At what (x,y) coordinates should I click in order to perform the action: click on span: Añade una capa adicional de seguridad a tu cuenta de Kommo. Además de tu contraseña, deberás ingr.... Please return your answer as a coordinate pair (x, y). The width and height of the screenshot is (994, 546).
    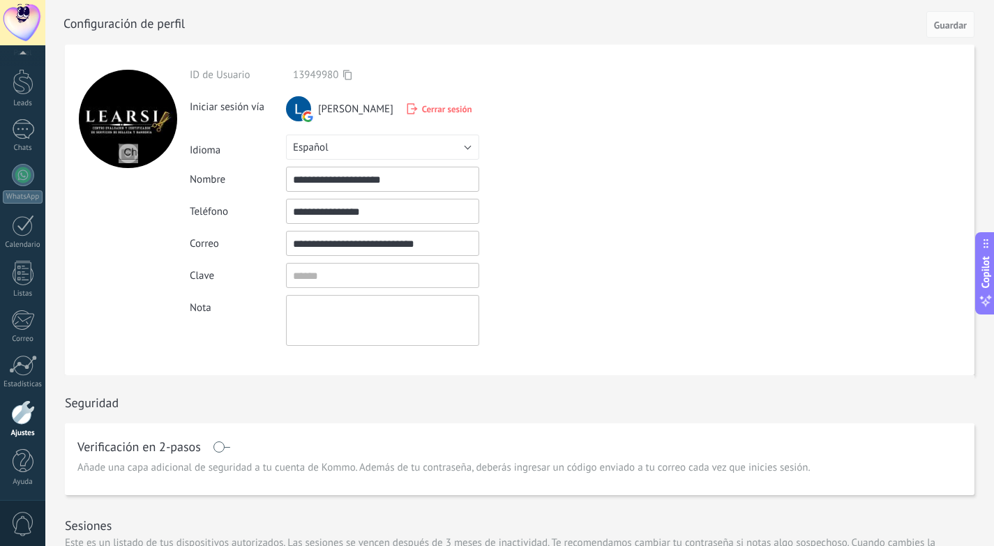
    Looking at the image, I should click on (444, 468).